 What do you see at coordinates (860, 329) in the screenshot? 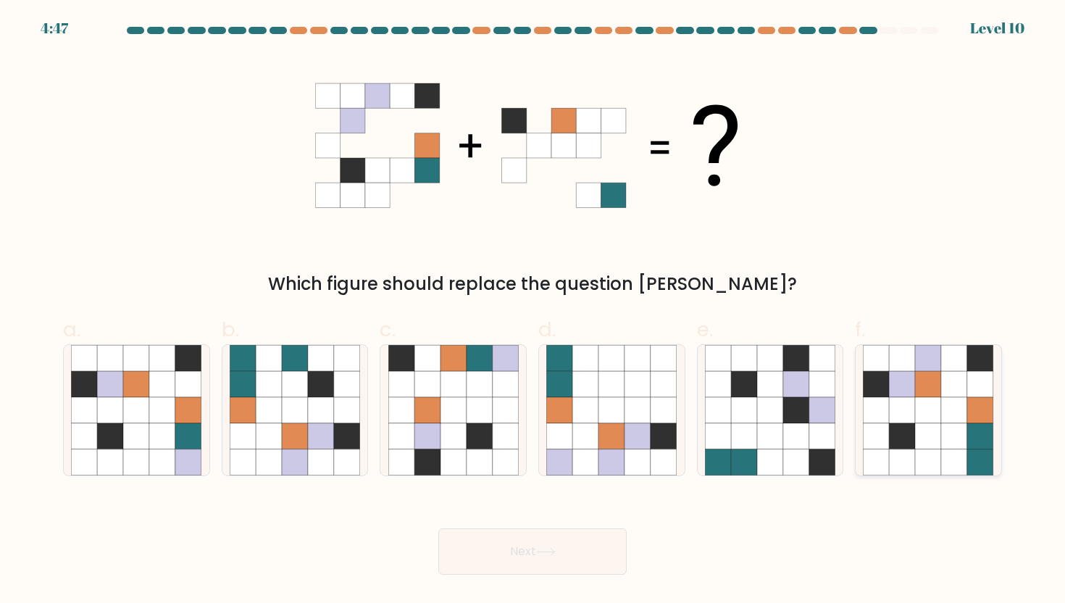
I see `span: f.` at bounding box center [860, 329].